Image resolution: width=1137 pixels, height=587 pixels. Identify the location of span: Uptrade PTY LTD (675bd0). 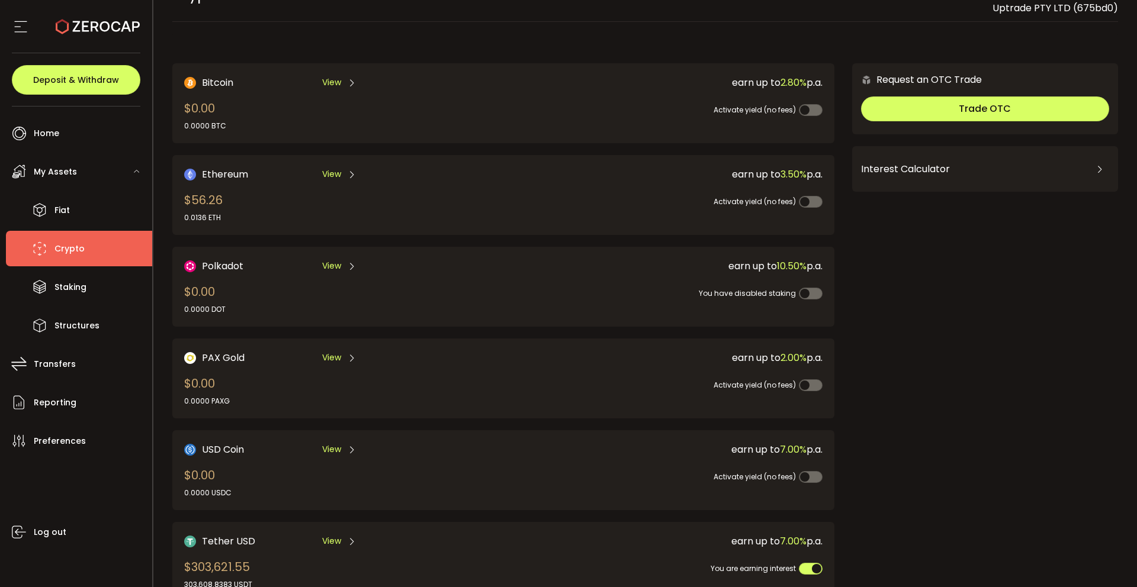
(1055, 8).